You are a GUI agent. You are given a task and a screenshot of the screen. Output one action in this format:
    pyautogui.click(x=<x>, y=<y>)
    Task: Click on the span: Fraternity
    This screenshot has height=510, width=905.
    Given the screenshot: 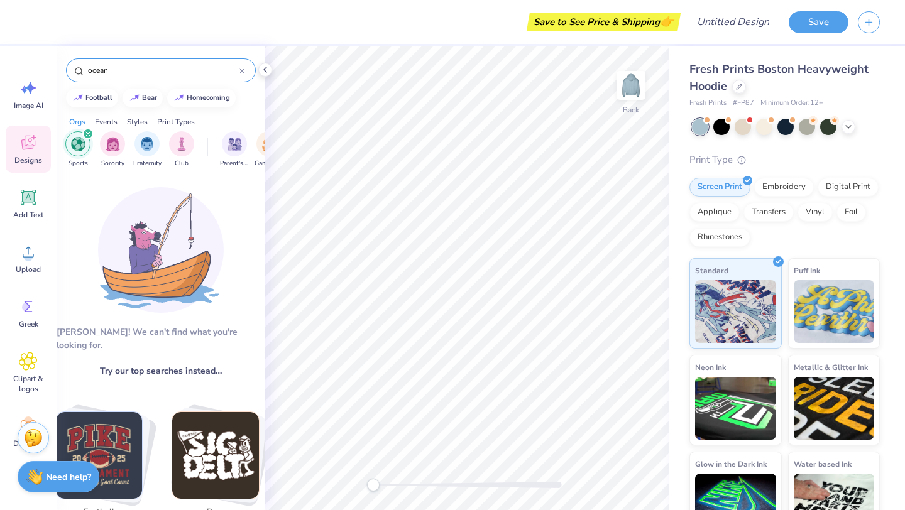 What is the action you would take?
    pyautogui.click(x=147, y=163)
    